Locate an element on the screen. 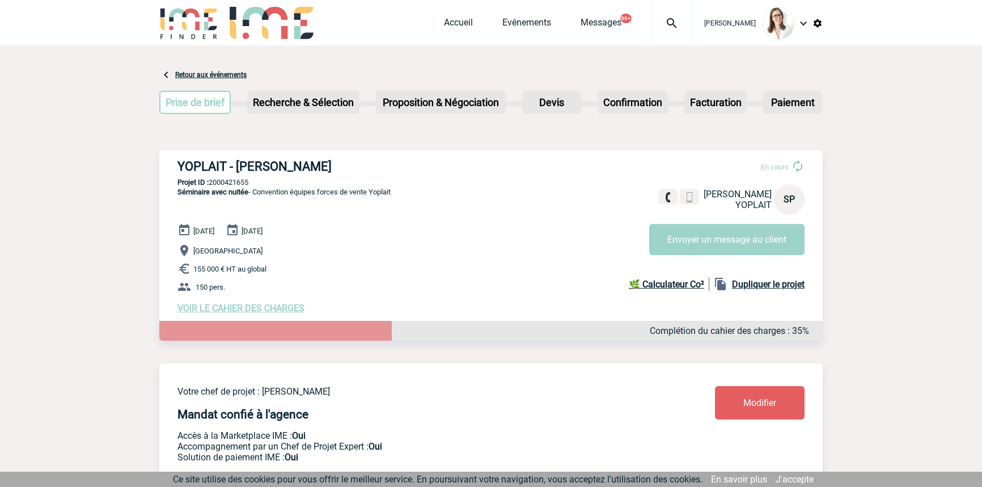  span: YOPLAIT is located at coordinates (754, 205).